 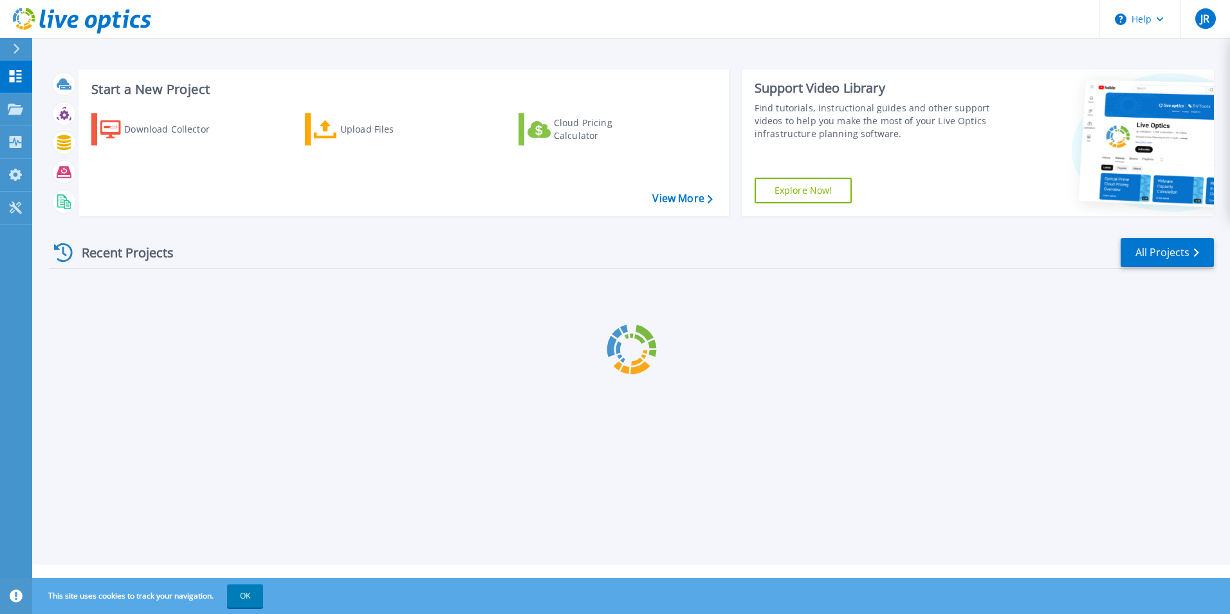 I want to click on div: Download Collector, so click(x=176, y=129).